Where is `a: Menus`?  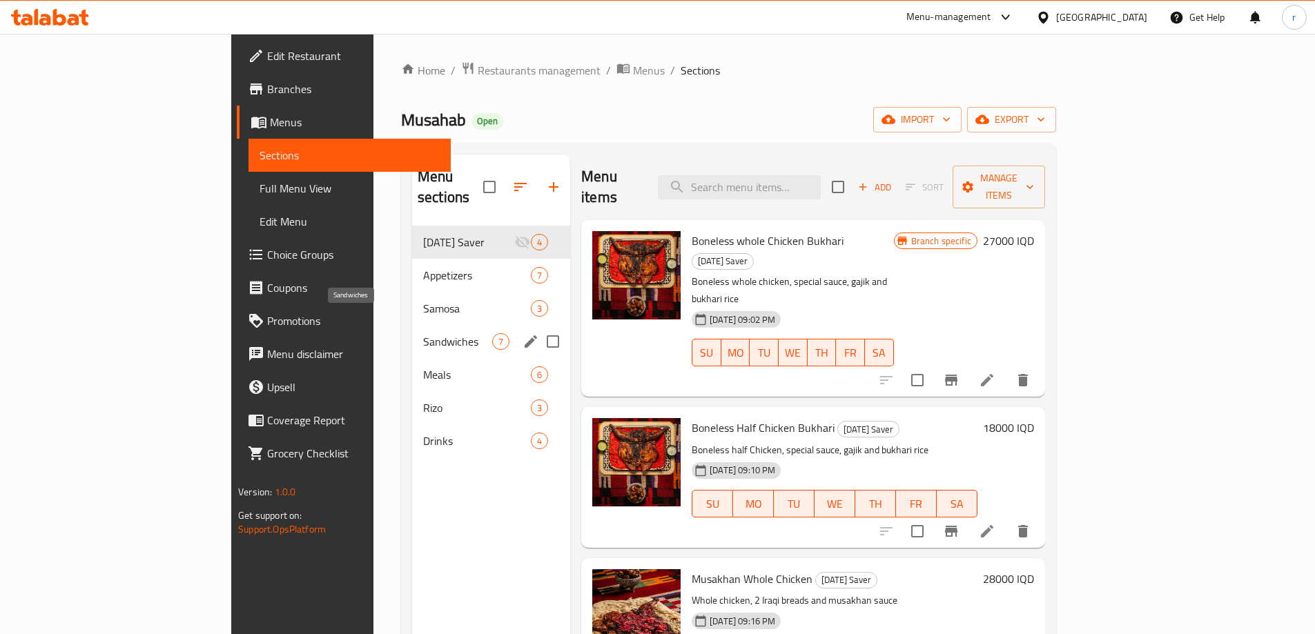
a: Menus is located at coordinates (344, 122).